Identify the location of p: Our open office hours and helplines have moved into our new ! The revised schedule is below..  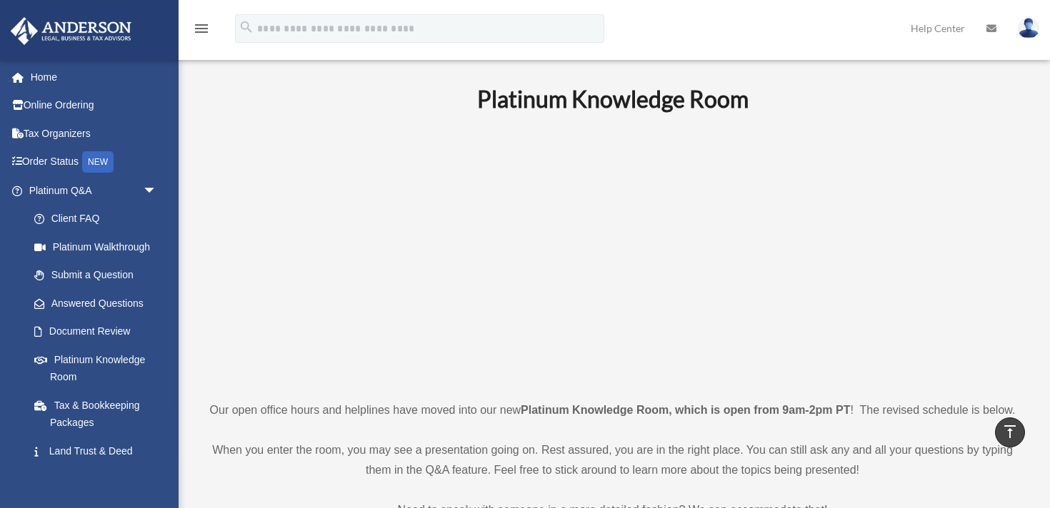
(612, 411).